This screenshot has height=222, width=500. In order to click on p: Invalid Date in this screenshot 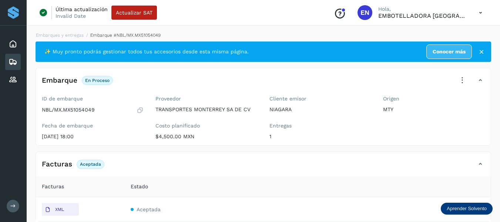, I will do `click(71, 16)`.